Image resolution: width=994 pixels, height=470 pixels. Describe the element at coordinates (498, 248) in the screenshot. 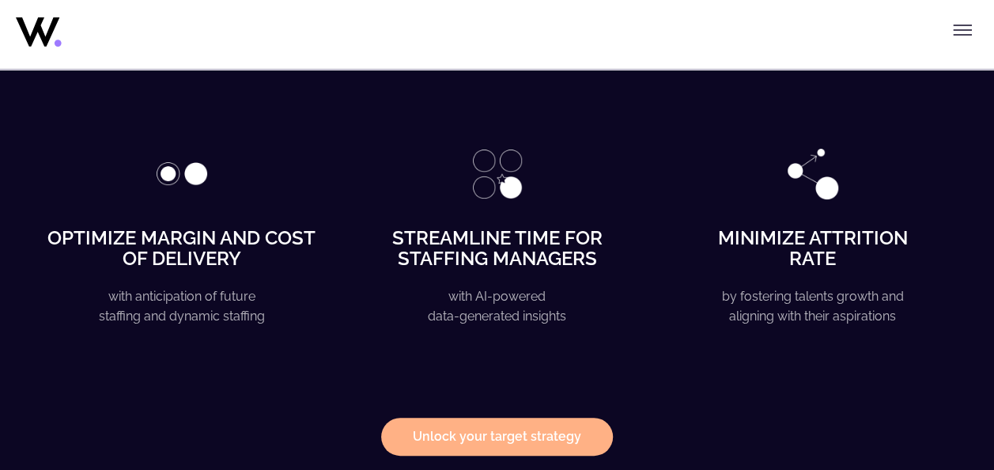

I see `strong: Streamline time for staffing managers` at that location.